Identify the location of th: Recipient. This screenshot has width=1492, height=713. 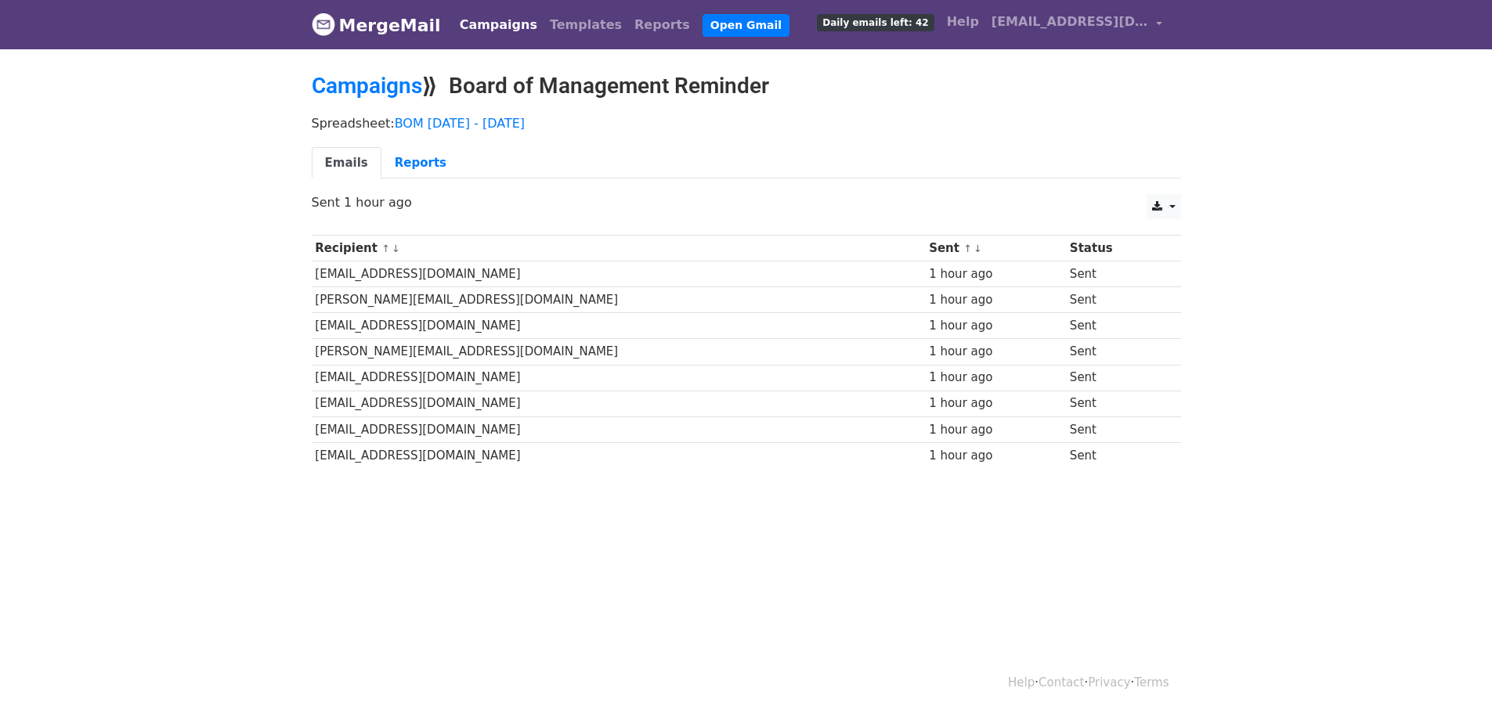
(619, 248).